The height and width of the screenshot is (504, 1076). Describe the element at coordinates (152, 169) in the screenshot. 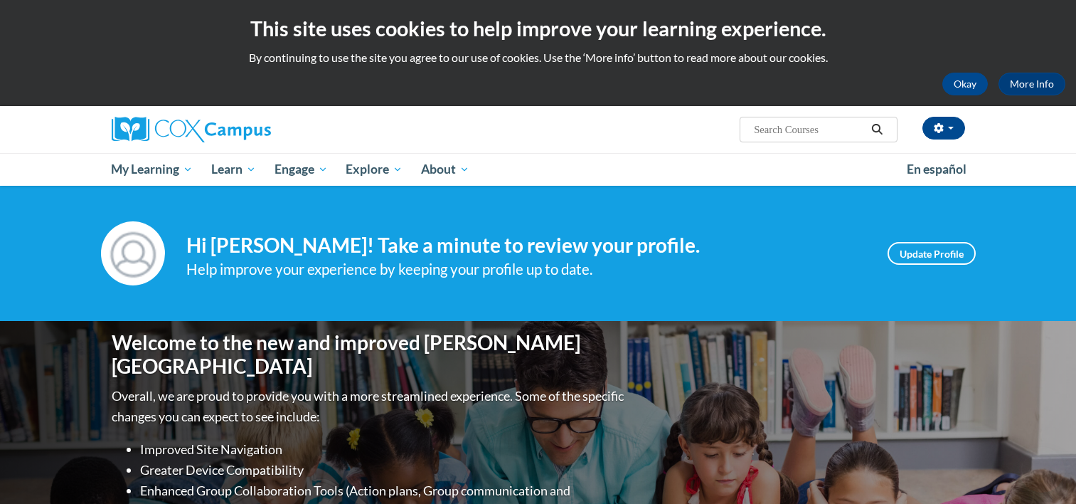

I see `a: My Learning` at that location.